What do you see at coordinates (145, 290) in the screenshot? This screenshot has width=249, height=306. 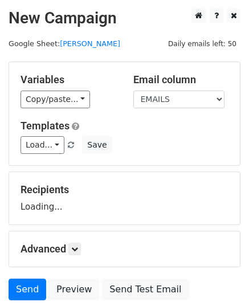 I see `a: Send Test Email` at bounding box center [145, 290].